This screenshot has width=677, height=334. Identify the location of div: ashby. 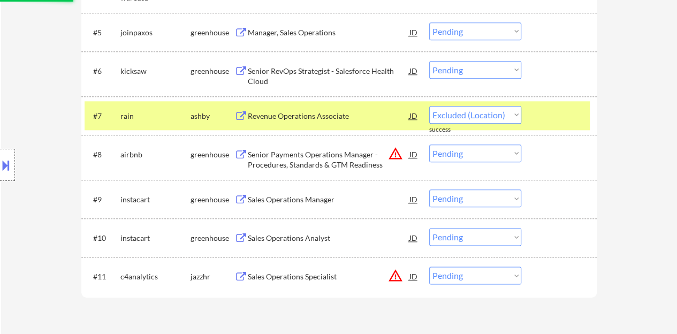
(213, 116).